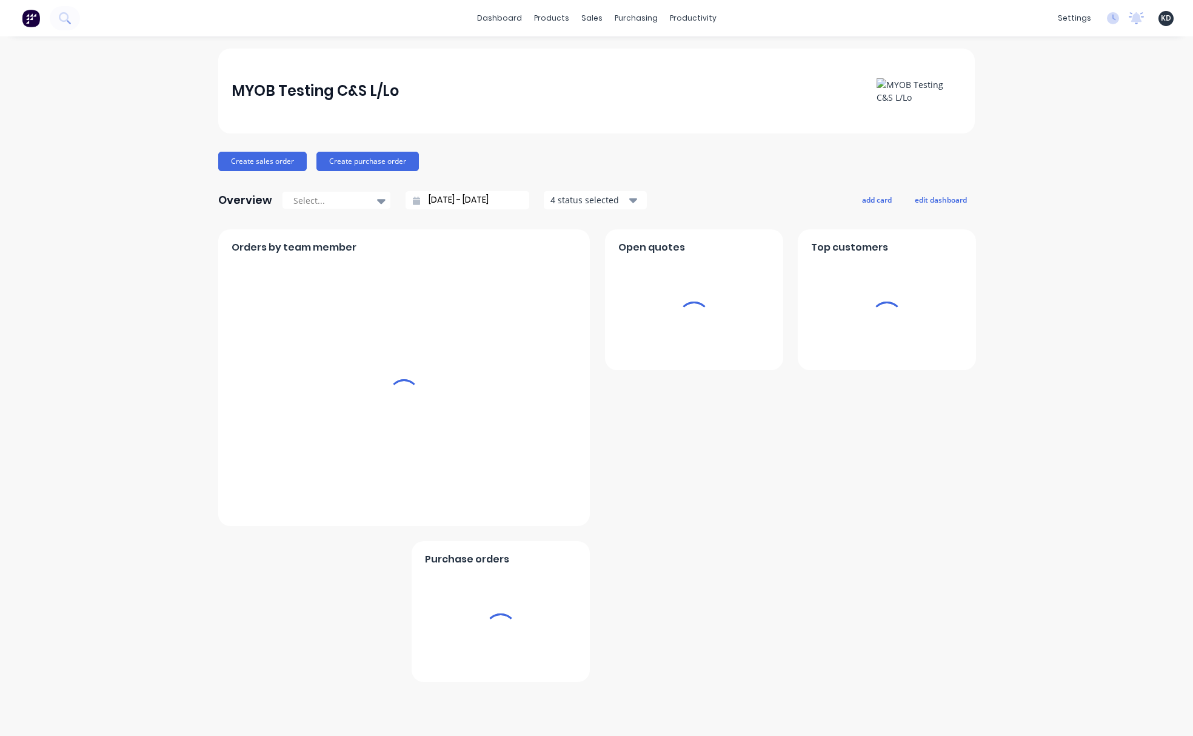  What do you see at coordinates (315, 91) in the screenshot?
I see `div: MYOB Testing C&S L/Lo` at bounding box center [315, 91].